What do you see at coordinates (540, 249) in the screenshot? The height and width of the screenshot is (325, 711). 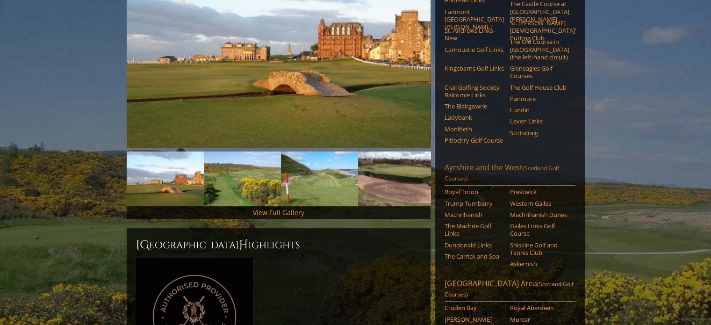 I see `a: Shiskine Golf and Tennis Club` at bounding box center [540, 249].